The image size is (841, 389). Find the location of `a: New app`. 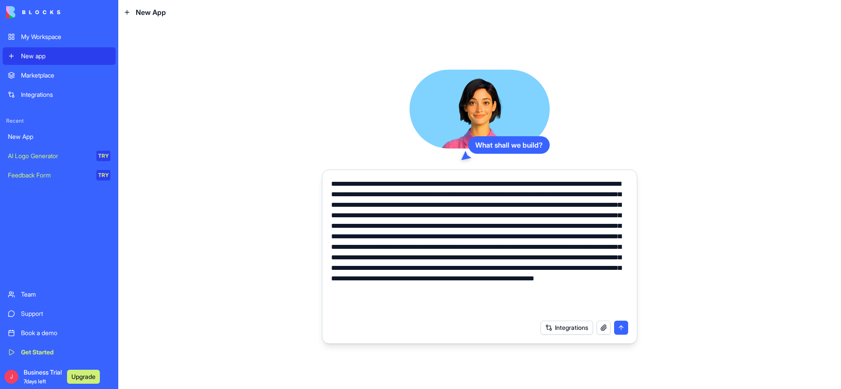

a: New app is located at coordinates (59, 56).